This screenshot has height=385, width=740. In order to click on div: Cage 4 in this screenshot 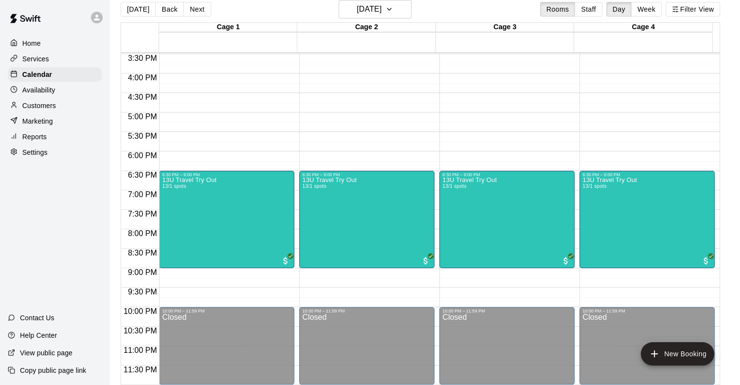, I will do `click(643, 27)`.